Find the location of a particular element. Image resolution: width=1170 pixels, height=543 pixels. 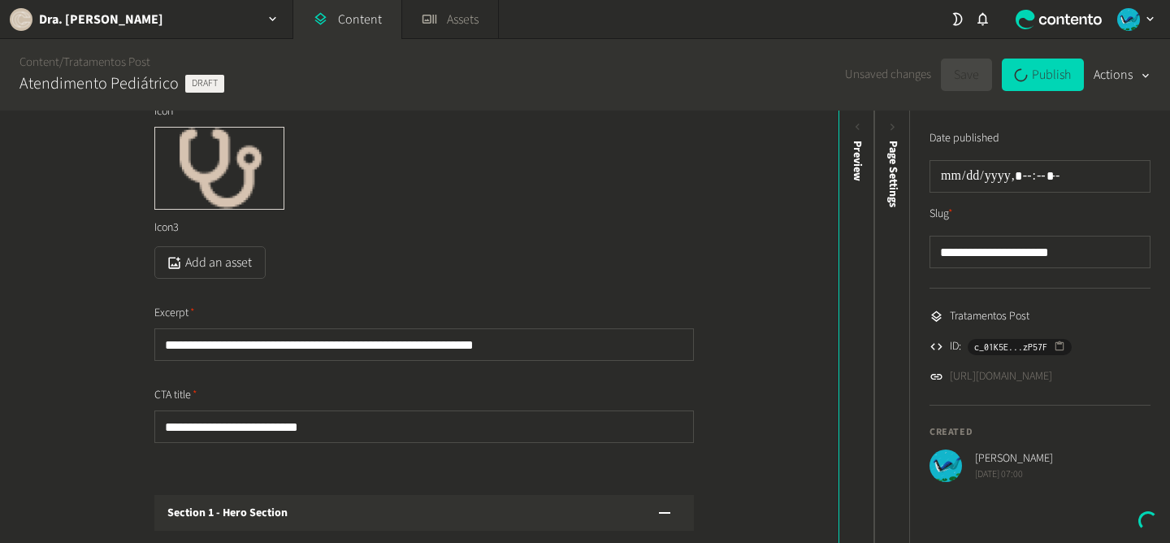

button: Save is located at coordinates (966, 75).